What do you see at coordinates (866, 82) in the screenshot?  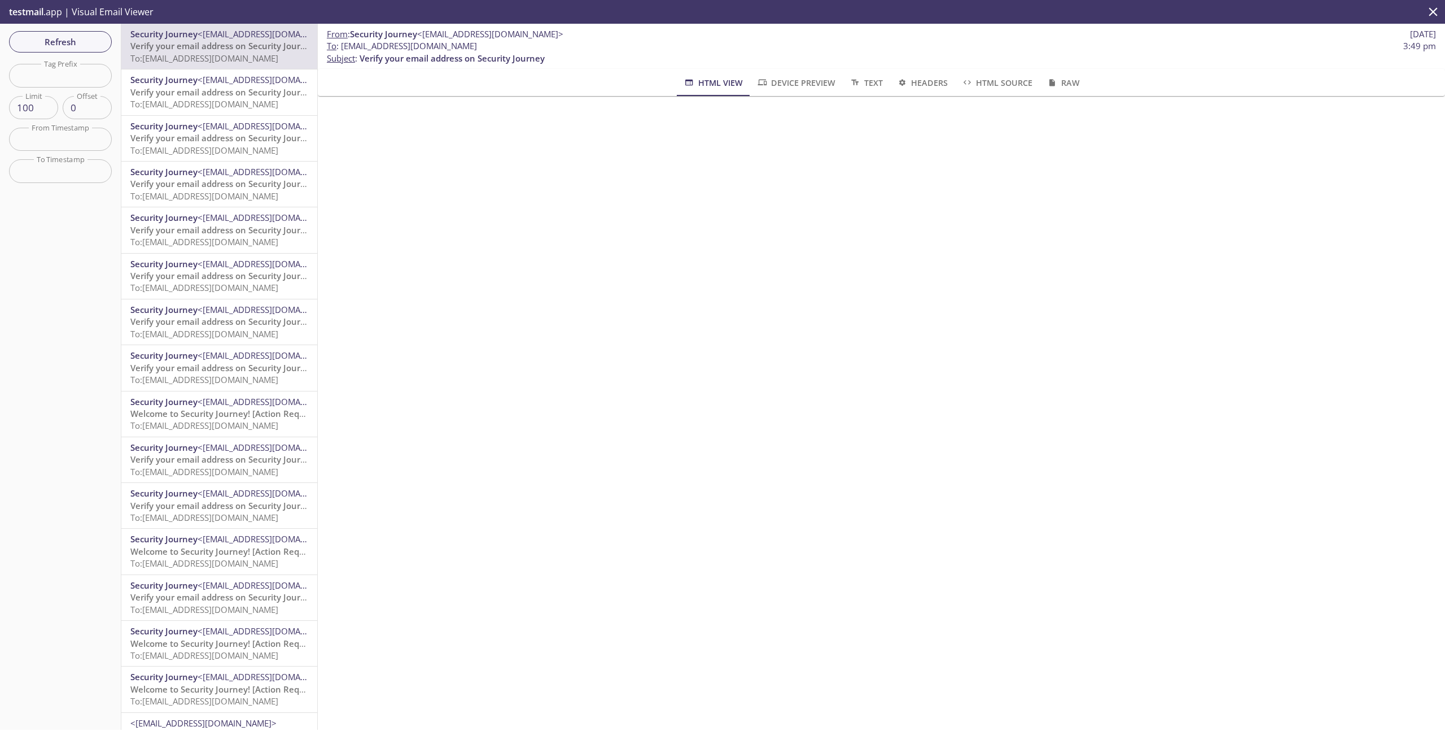 I see `span: Text` at bounding box center [866, 82].